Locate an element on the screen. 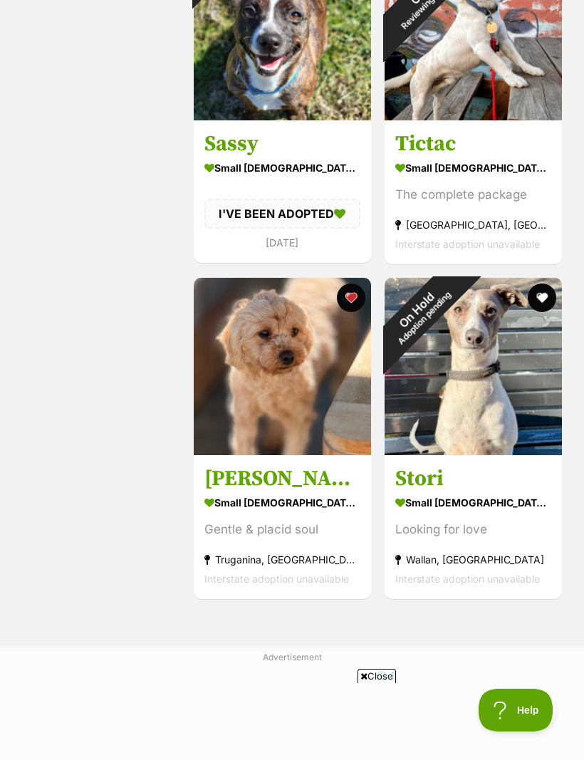  h3: Sassy is located at coordinates (282, 144).